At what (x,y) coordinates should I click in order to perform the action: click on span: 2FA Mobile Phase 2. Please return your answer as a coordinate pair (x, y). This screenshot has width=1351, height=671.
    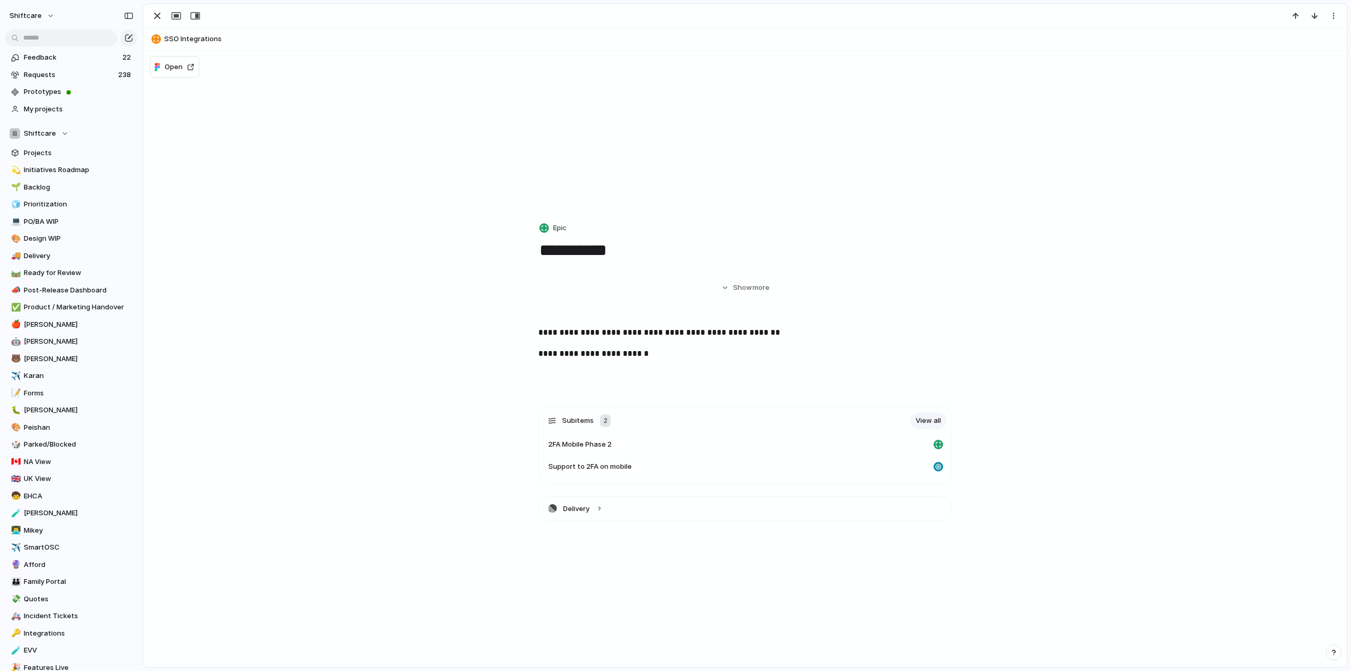
    Looking at the image, I should click on (580, 444).